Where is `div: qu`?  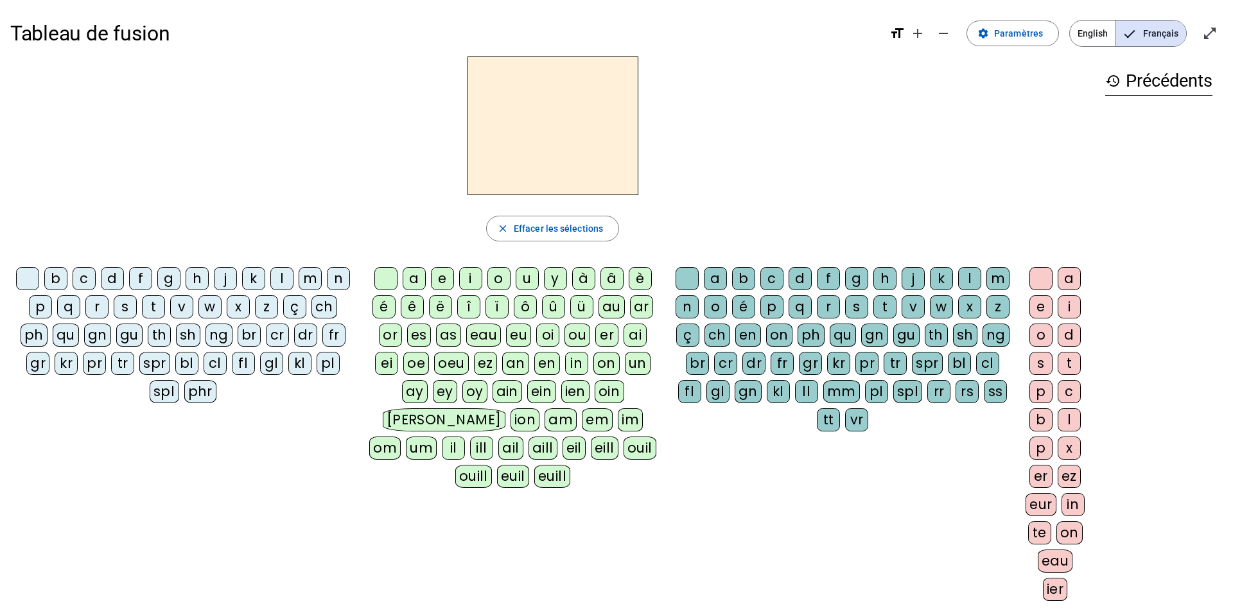 div: qu is located at coordinates (65, 335).